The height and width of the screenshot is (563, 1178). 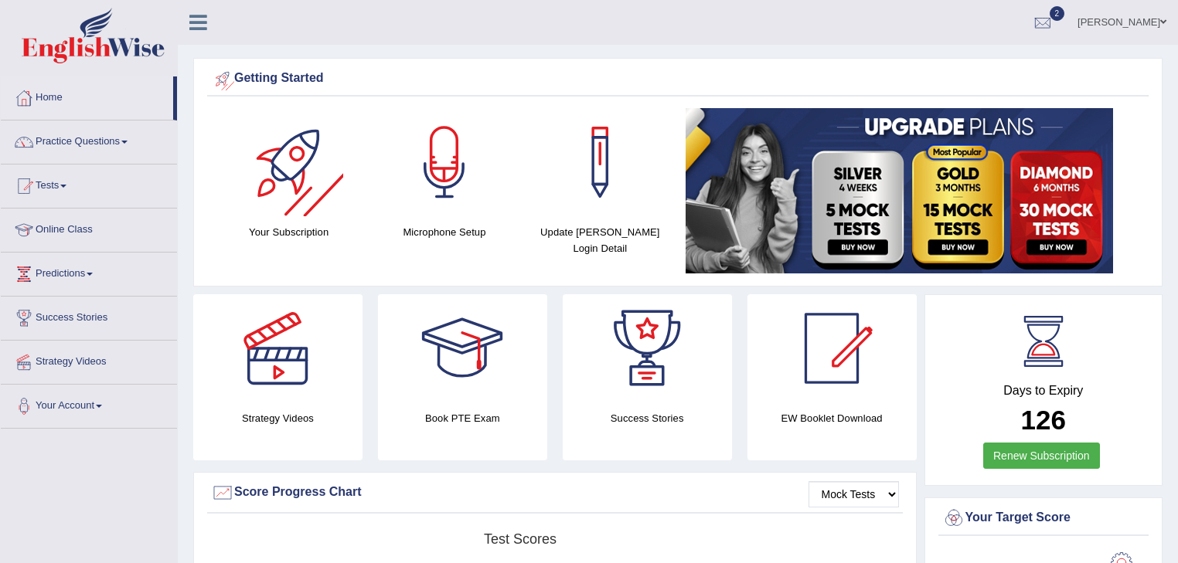 I want to click on a: Home, so click(x=87, y=96).